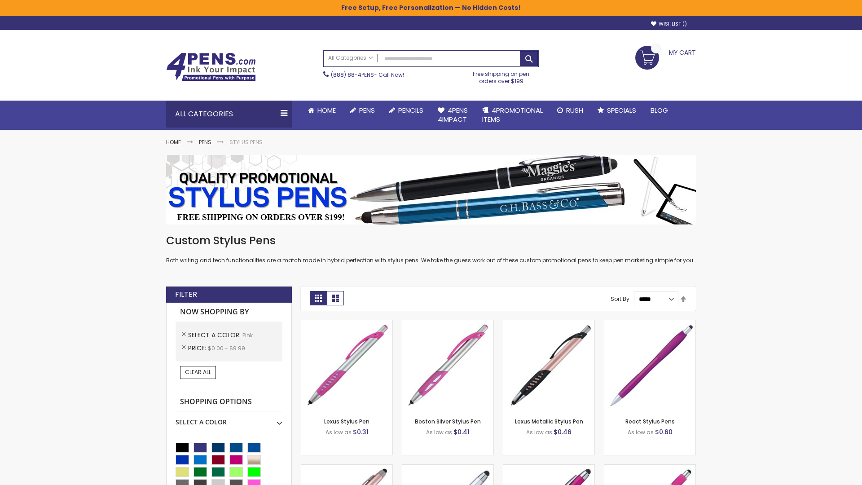 The width and height of the screenshot is (862, 485). I want to click on div: Select A Color, so click(229, 419).